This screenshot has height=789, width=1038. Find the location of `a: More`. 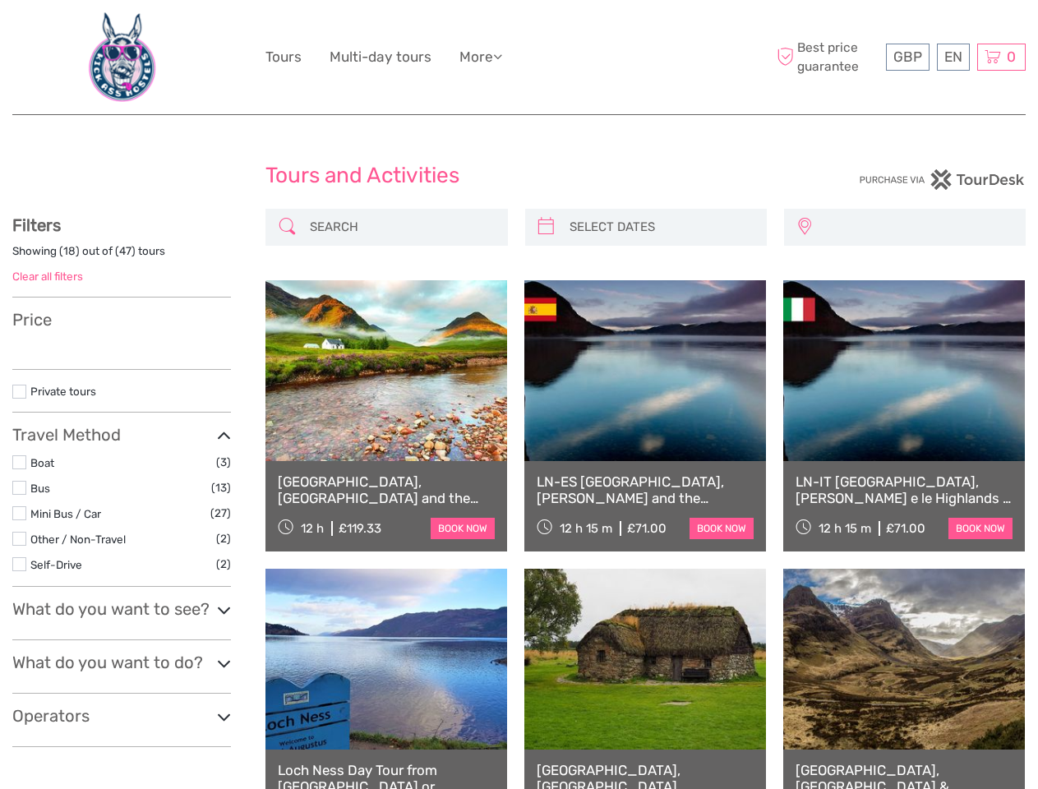

a: More is located at coordinates (481, 57).